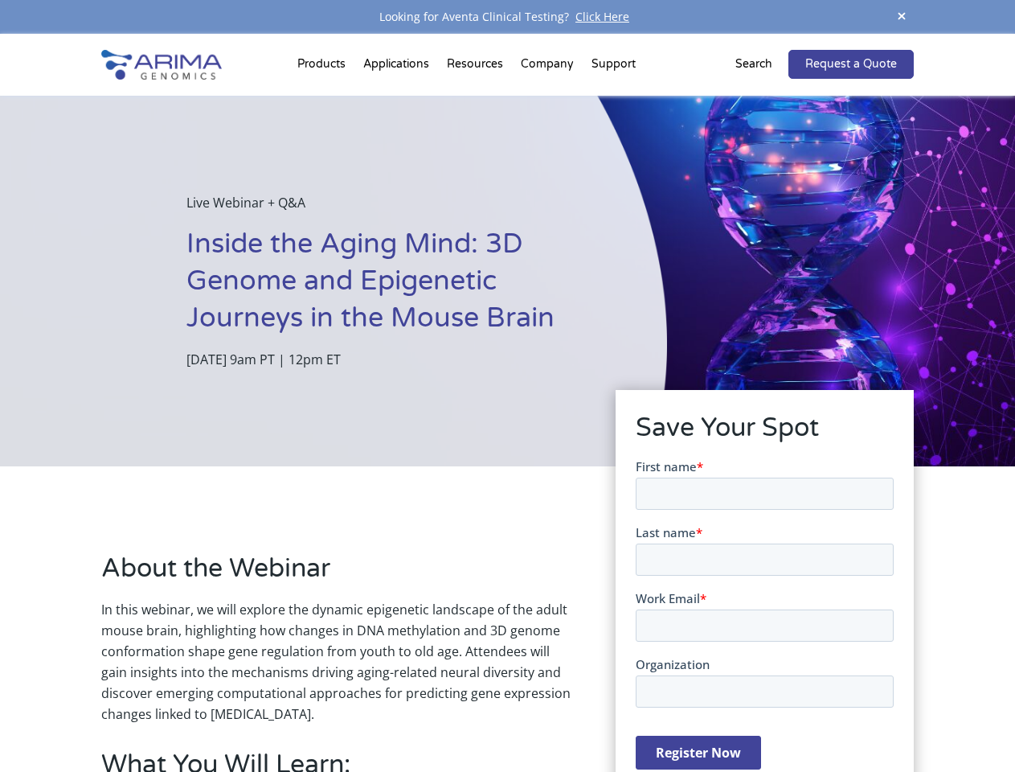 The width and height of the screenshot is (1015, 772). What do you see at coordinates (602, 16) in the screenshot?
I see `a: Click Here` at bounding box center [602, 16].